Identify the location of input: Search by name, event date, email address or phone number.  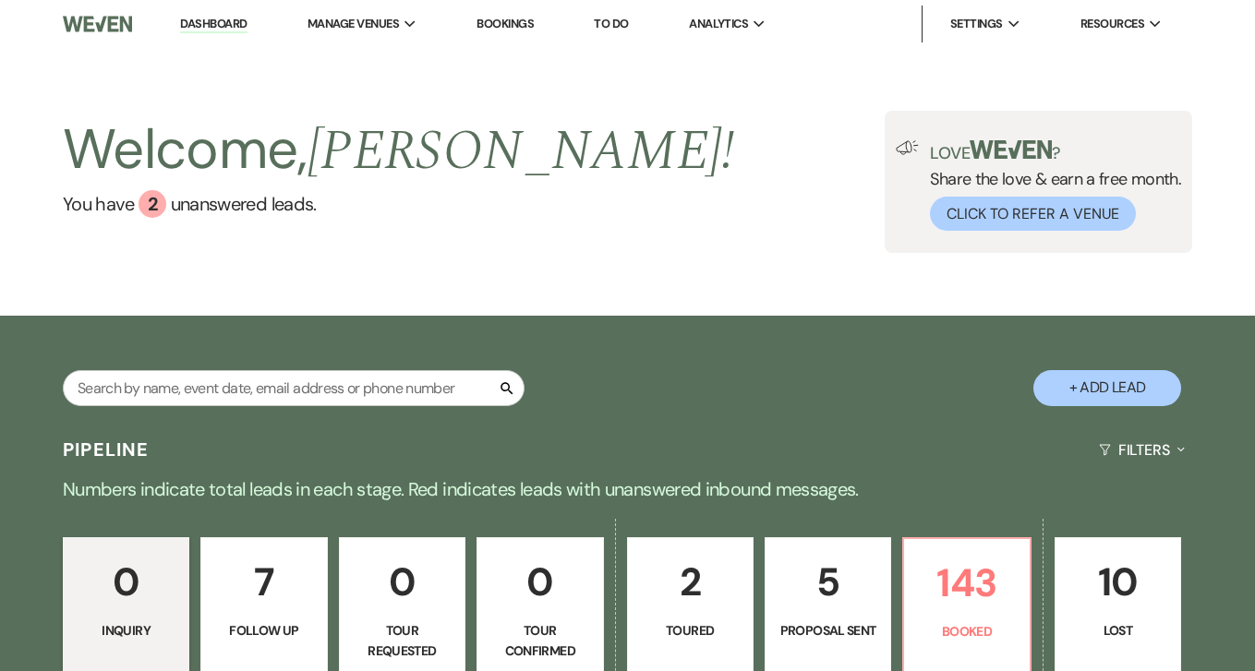
(294, 388).